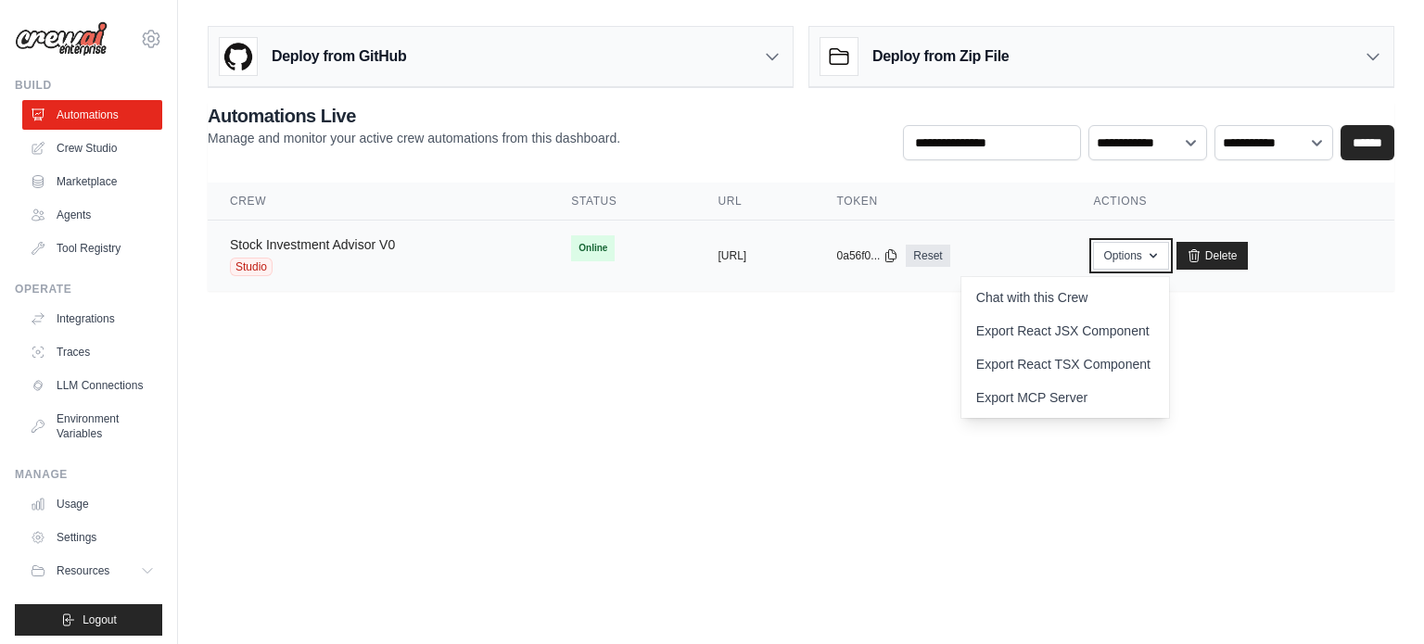 The width and height of the screenshot is (1424, 644). What do you see at coordinates (940, 57) in the screenshot?
I see `h3: Deploy from Zip File` at bounding box center [940, 57].